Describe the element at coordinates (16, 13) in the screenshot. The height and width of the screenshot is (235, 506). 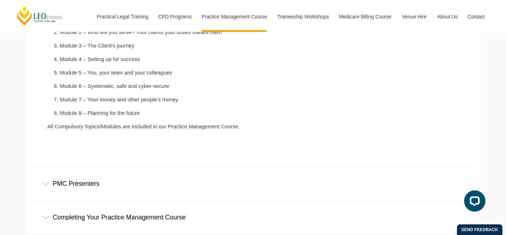
I see `button: Open LiveChat chat widget` at that location.